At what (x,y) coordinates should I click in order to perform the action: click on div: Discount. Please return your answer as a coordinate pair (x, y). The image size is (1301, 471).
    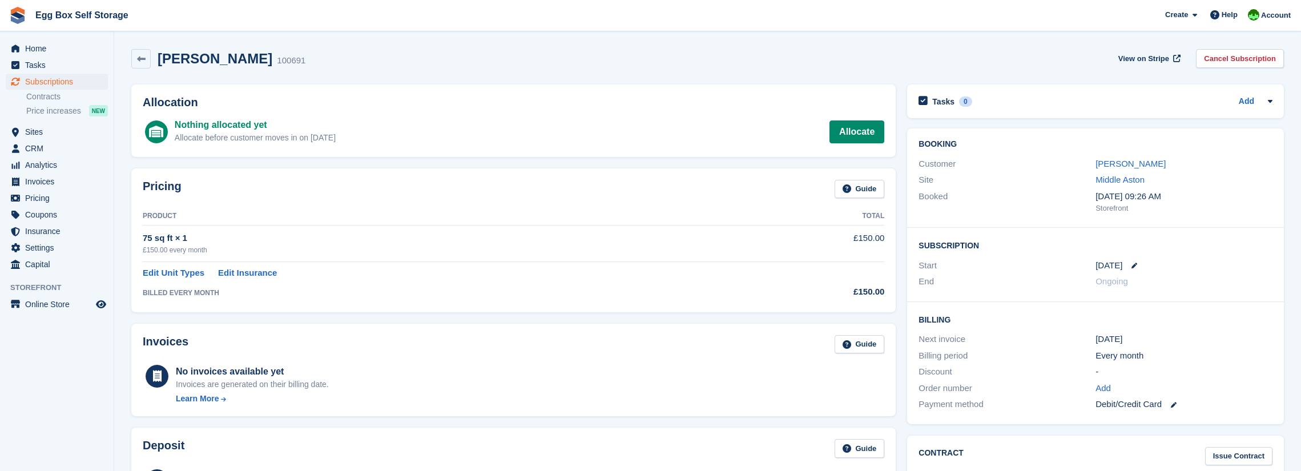
    Looking at the image, I should click on (1007, 372).